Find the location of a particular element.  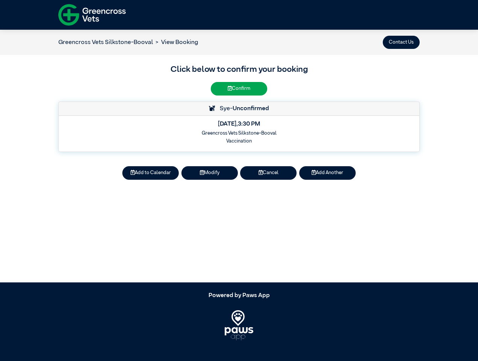

button: Add Another is located at coordinates (327, 173).